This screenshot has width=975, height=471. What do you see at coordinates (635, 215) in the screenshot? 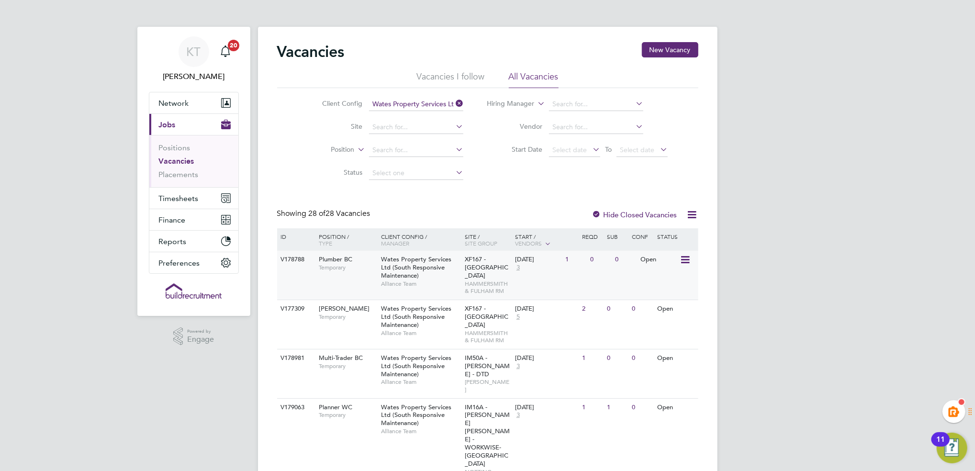
I see `label: Hide Closed Vacancies` at bounding box center [635, 215].